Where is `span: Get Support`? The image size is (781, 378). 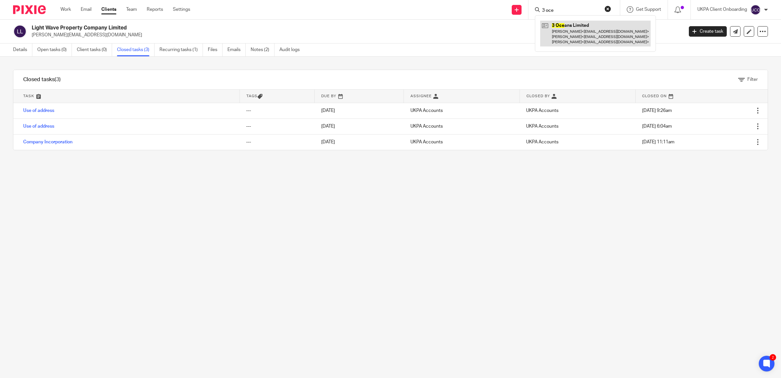
span: Get Support is located at coordinates (649, 9).